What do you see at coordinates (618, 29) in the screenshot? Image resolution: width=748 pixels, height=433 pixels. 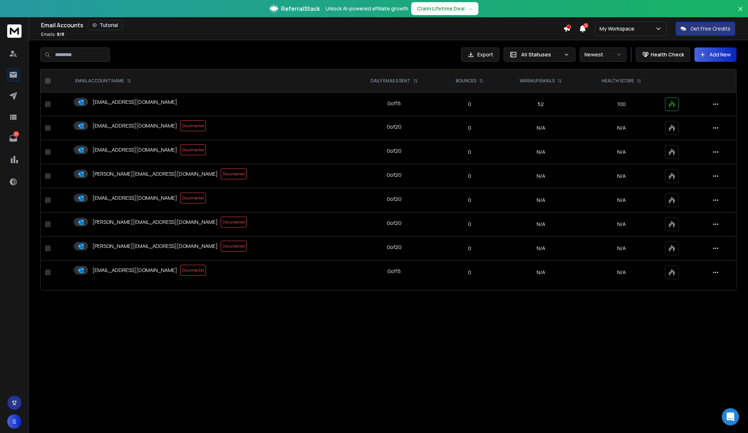 I see `p: My Workspace` at bounding box center [618, 29].